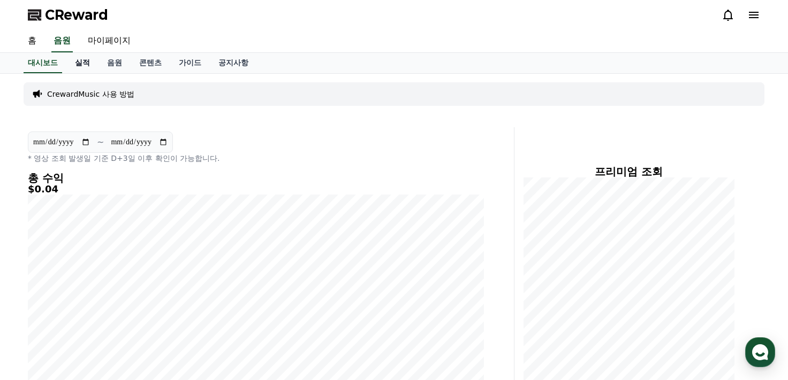 The image size is (788, 380). I want to click on p: * 영상 조회 발생일 기준 D+3일 이후 확인이 가능합니다., so click(256, 158).